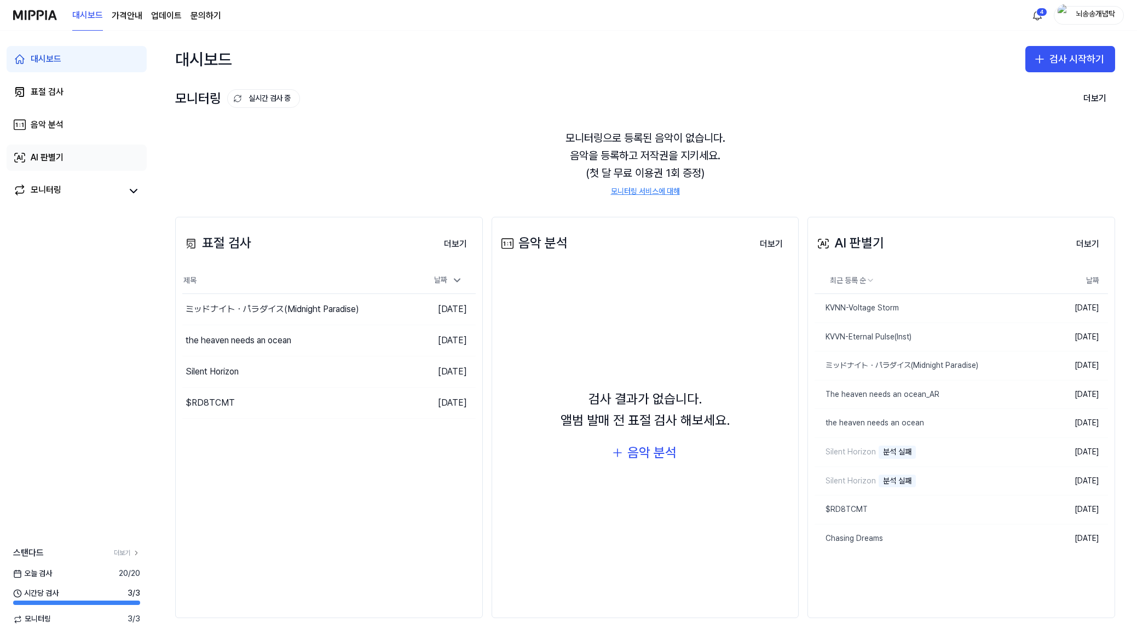 The height and width of the screenshot is (640, 1137). What do you see at coordinates (32, 619) in the screenshot?
I see `span: 모니터링` at bounding box center [32, 619].